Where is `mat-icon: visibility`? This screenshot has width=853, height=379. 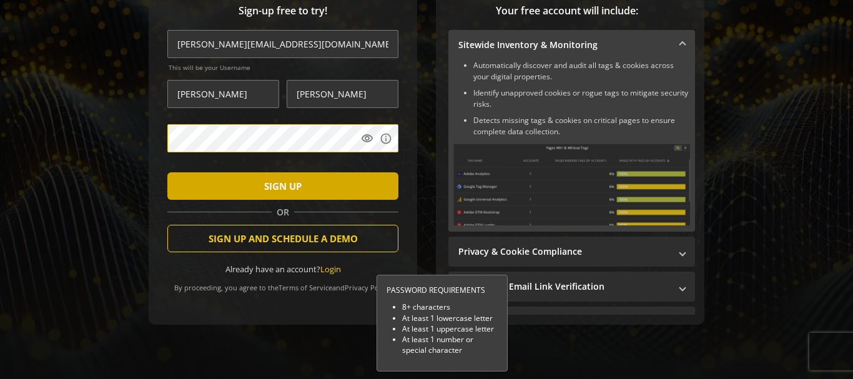
mat-icon: visibility is located at coordinates (367, 139).